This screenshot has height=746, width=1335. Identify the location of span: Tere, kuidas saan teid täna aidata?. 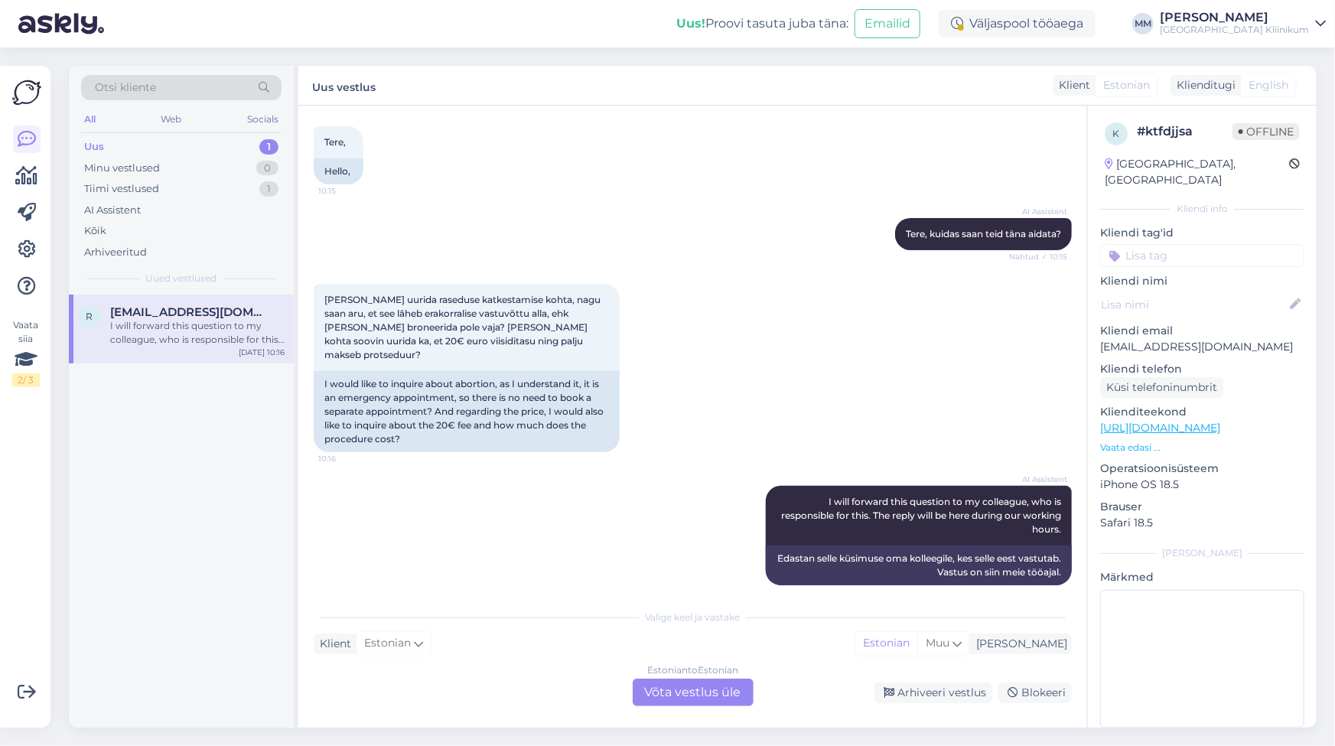
(983, 233).